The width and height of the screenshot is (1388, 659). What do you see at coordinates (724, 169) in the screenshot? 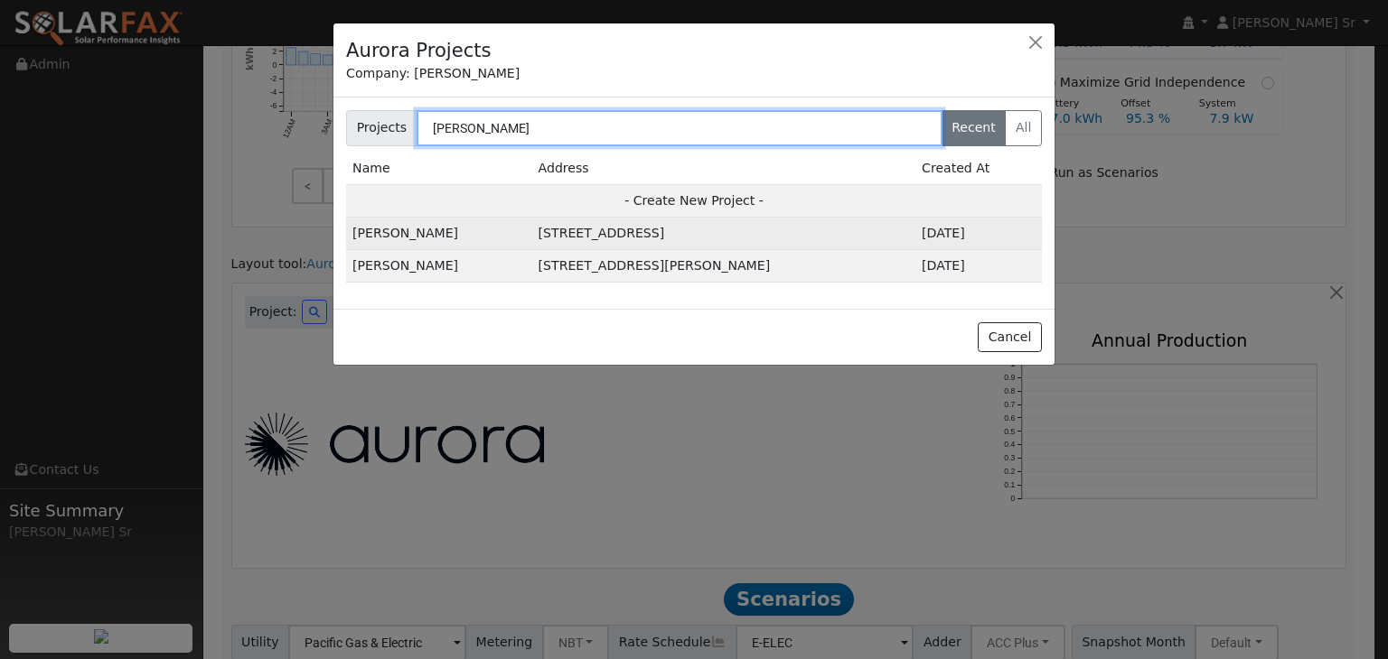
I see `td: Address` at bounding box center [724, 169].